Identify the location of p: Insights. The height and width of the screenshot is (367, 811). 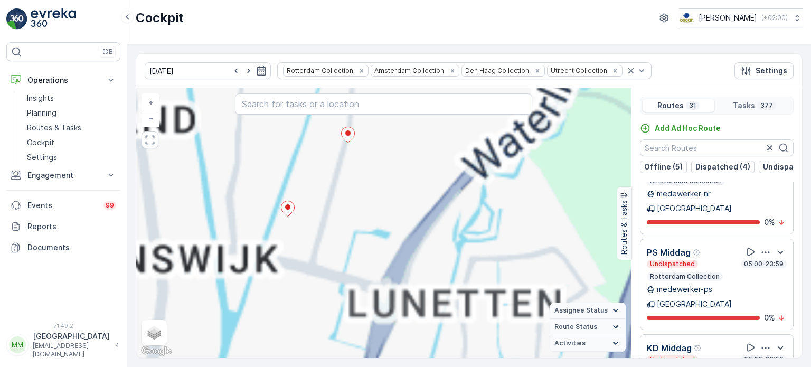
(40, 98).